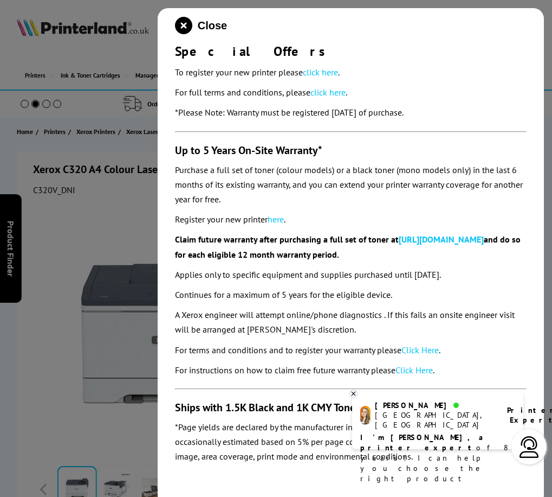 The image size is (552, 497). Describe the element at coordinates (438, 458) in the screenshot. I see `p: of 8 years! I can help you choose the right product` at that location.